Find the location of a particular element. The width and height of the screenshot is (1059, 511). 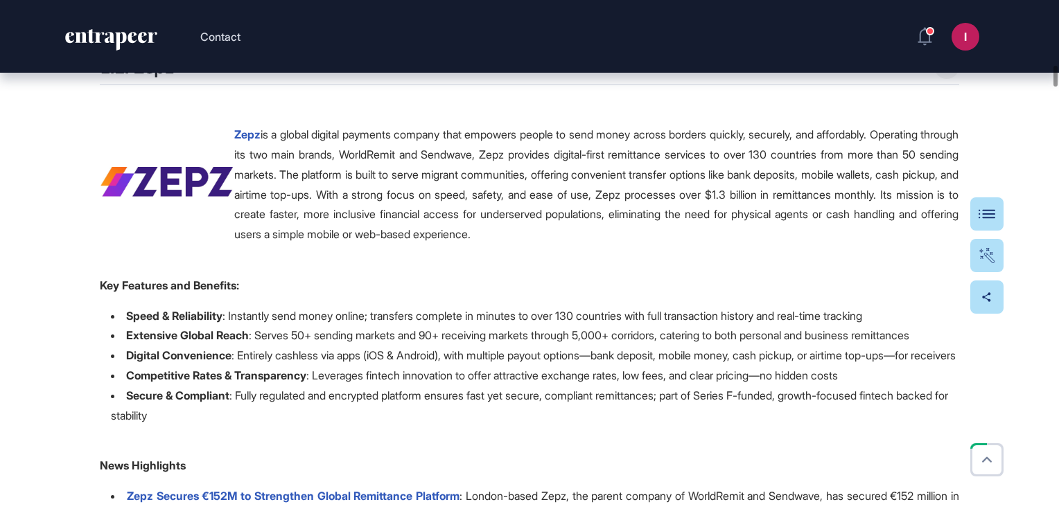

div: I is located at coordinates (965, 37).